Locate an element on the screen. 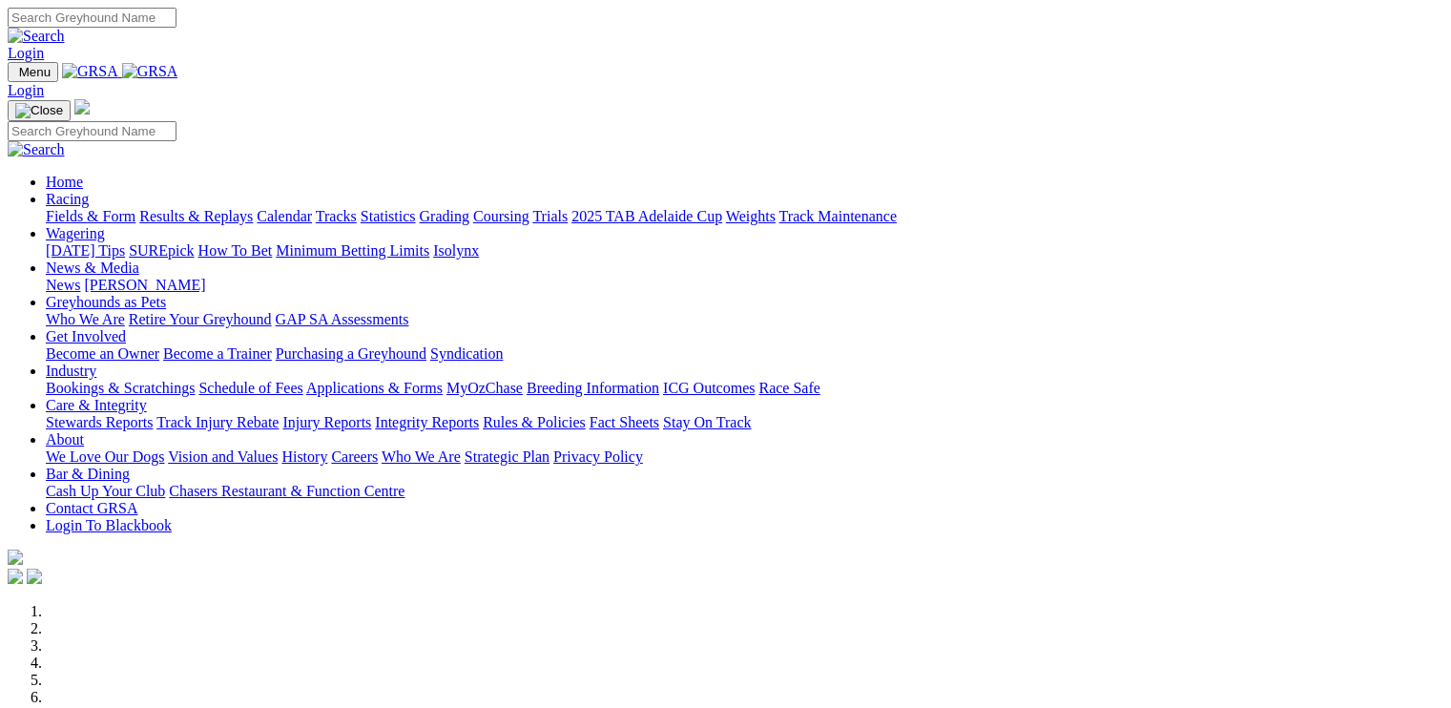  div: About is located at coordinates (744, 457).